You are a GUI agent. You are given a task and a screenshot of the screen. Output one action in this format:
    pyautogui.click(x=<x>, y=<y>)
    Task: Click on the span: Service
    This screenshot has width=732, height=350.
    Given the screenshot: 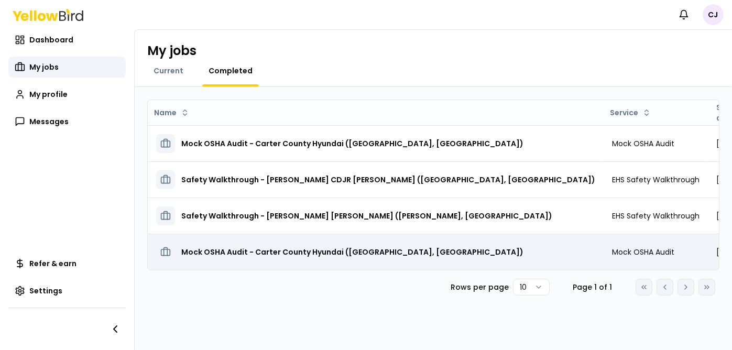 What is the action you would take?
    pyautogui.click(x=624, y=113)
    